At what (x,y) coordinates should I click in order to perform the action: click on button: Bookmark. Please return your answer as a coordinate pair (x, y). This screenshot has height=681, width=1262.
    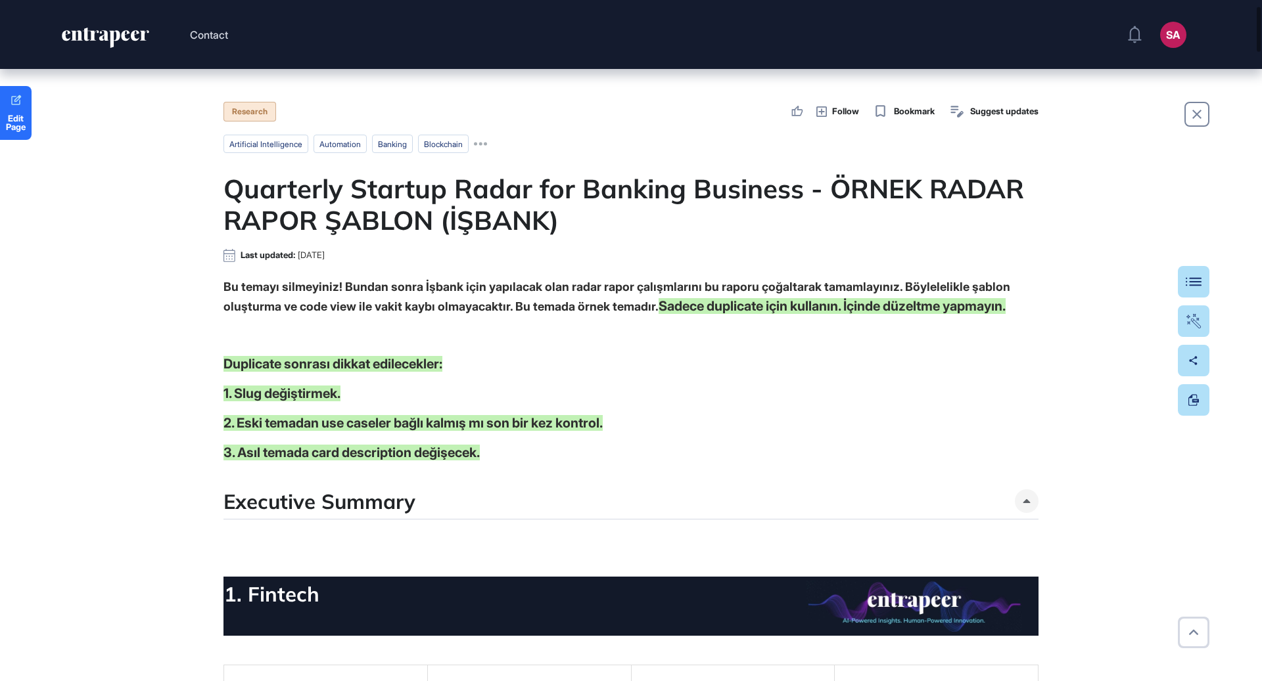
    Looking at the image, I should click on (904, 112).